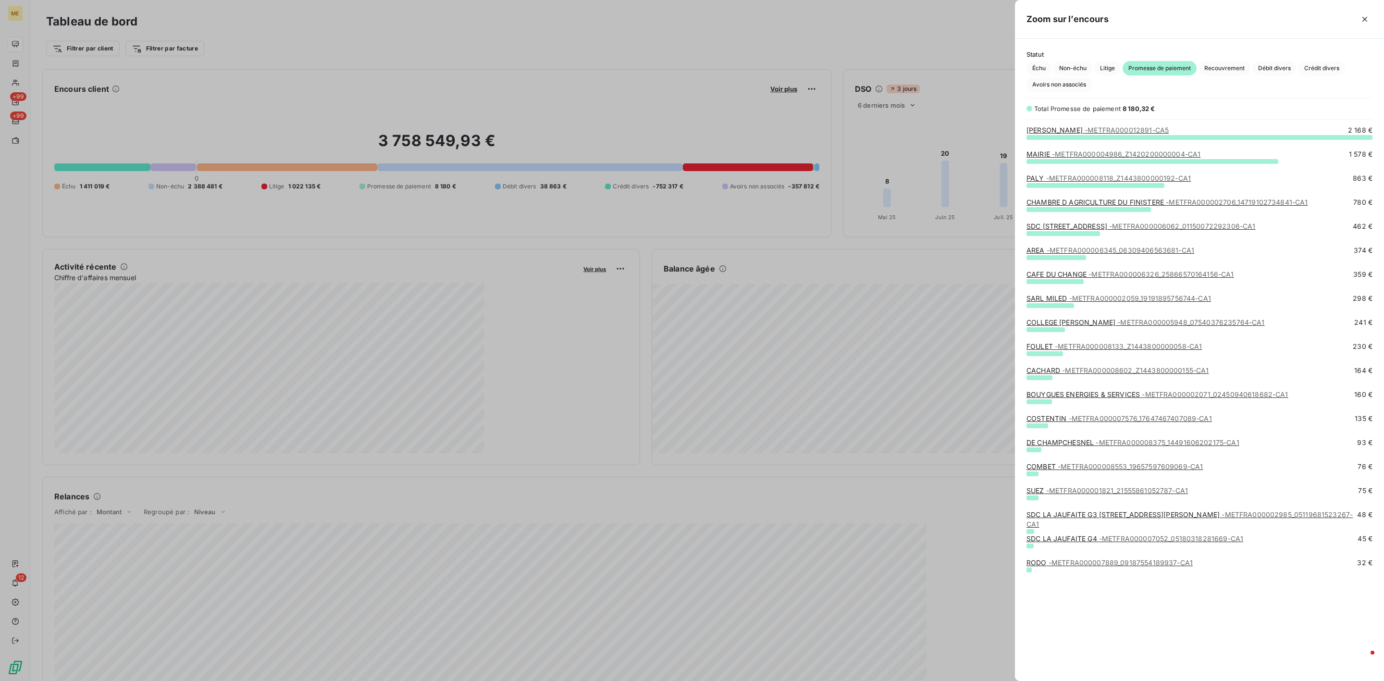 Image resolution: width=1384 pixels, height=681 pixels. Describe the element at coordinates (1117, 370) in the screenshot. I see `a: CACHARD` at that location.